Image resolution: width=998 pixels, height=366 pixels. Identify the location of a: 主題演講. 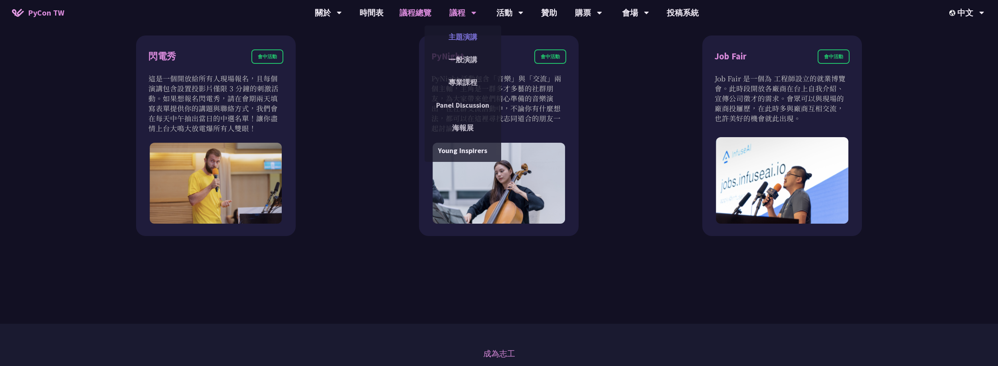
(463, 37).